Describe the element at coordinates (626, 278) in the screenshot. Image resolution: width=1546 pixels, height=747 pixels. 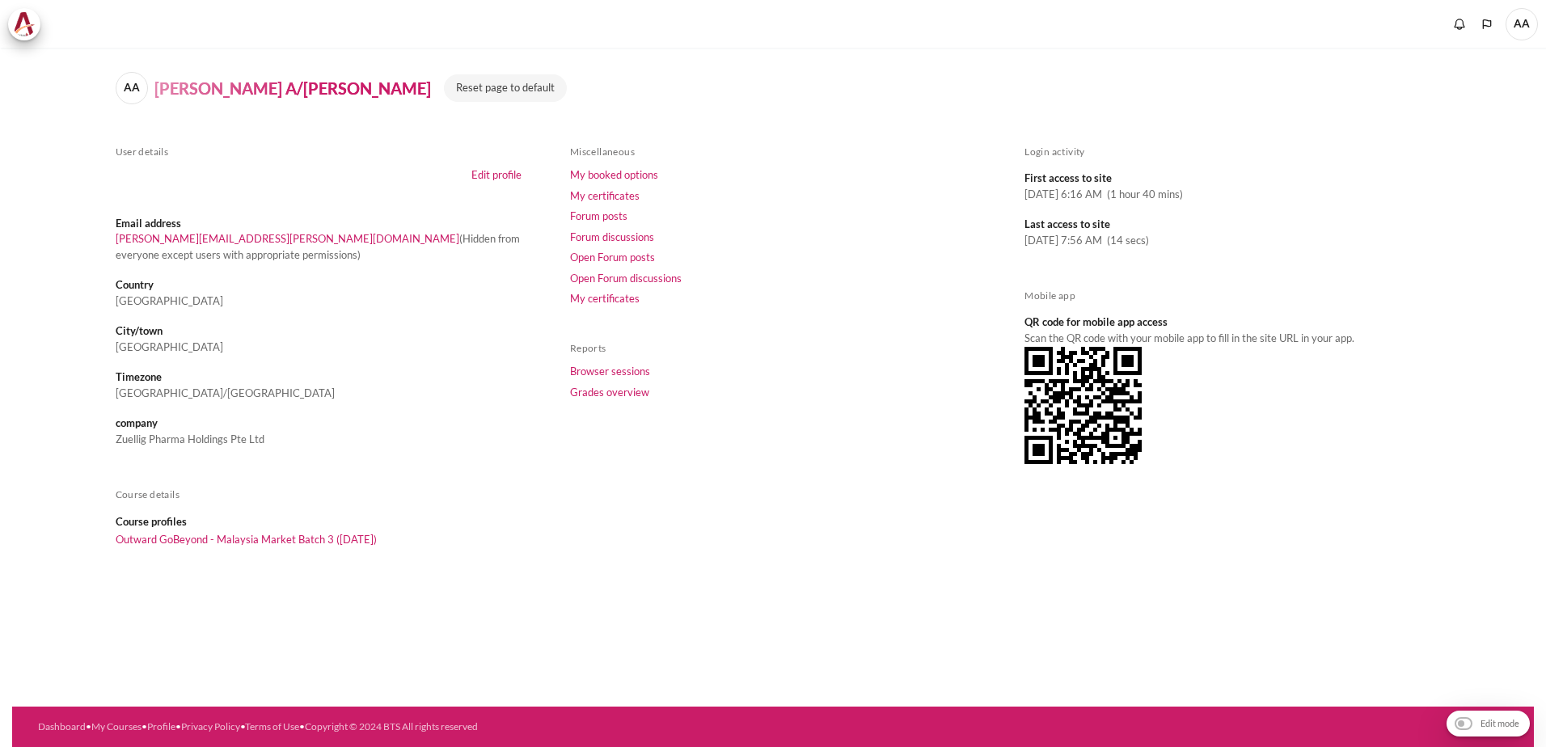
I see `a: Open Forum discussions` at that location.